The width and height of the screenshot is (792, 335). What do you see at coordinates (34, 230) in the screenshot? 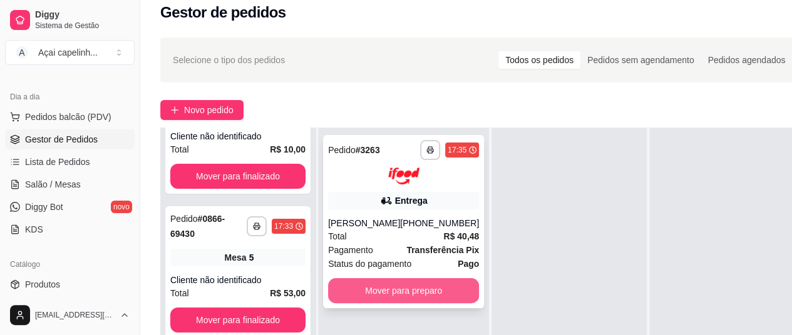
I see `span: KDS` at bounding box center [34, 230].